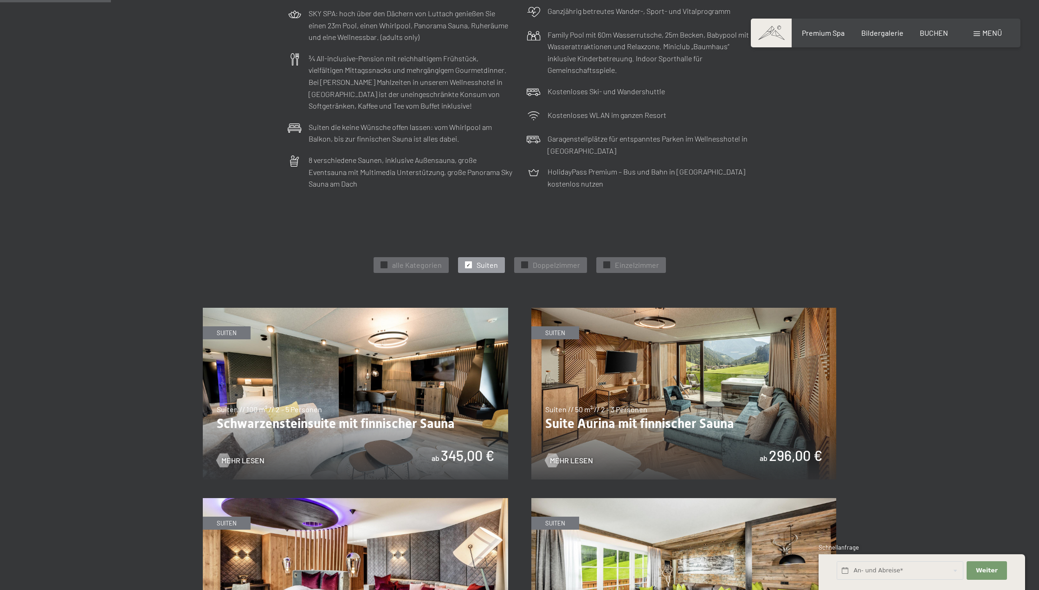 The width and height of the screenshot is (1039, 590). I want to click on img: Suite Aurina mit finnischer Sauna, so click(684, 394).